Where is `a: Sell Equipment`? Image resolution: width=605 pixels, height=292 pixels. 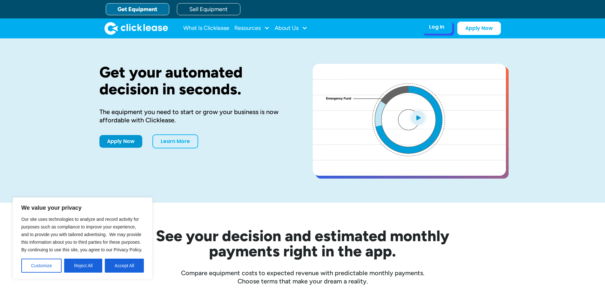
a: Sell Equipment is located at coordinates (209, 9).